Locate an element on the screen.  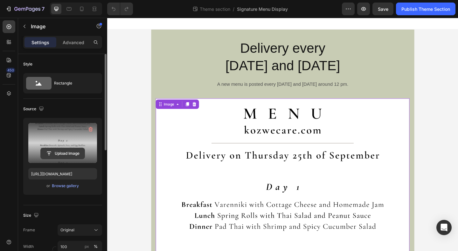
div: Image is located at coordinates (67, 94).